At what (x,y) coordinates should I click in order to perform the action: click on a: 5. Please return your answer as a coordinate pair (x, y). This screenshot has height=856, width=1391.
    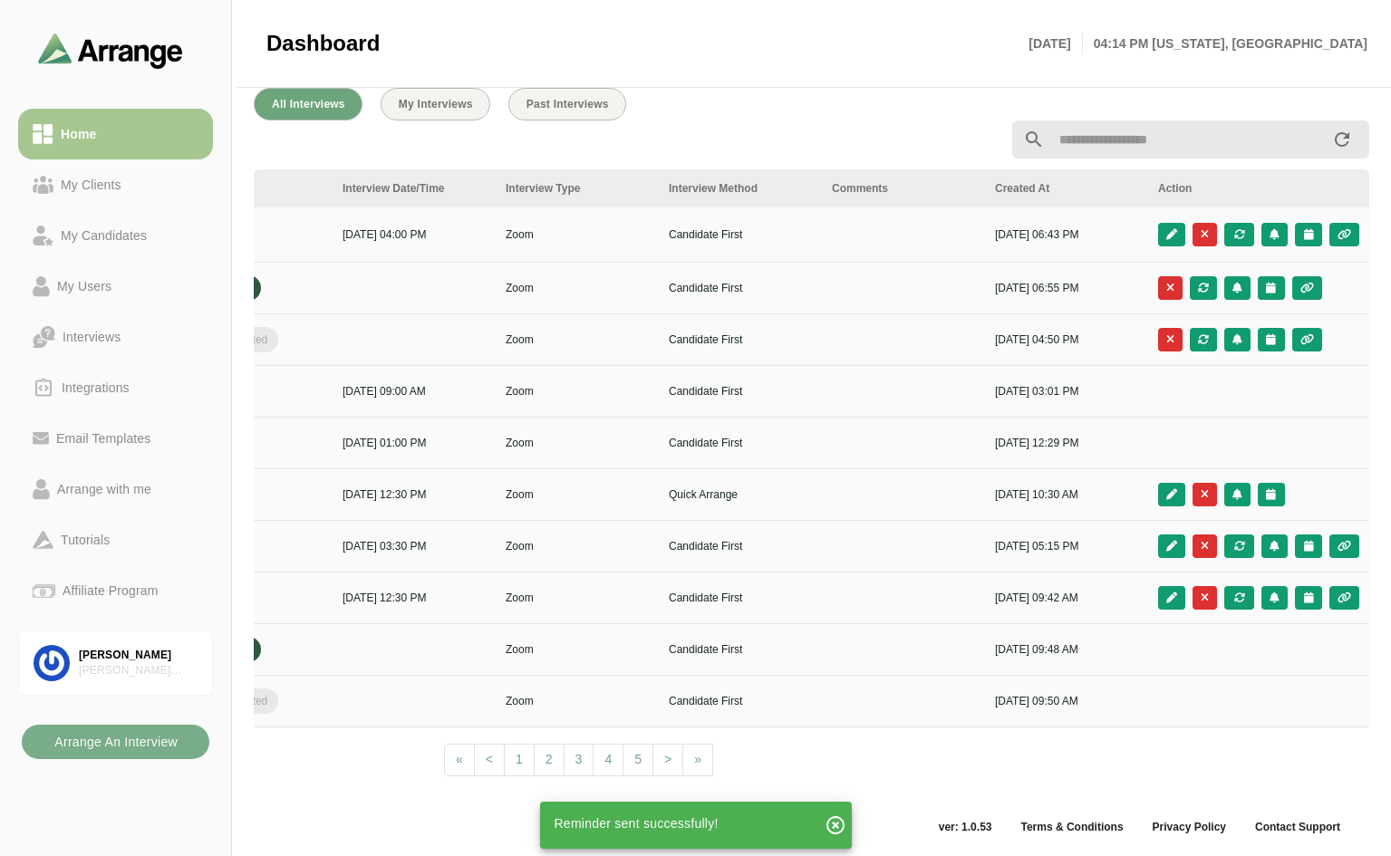
    Looking at the image, I should click on (638, 760).